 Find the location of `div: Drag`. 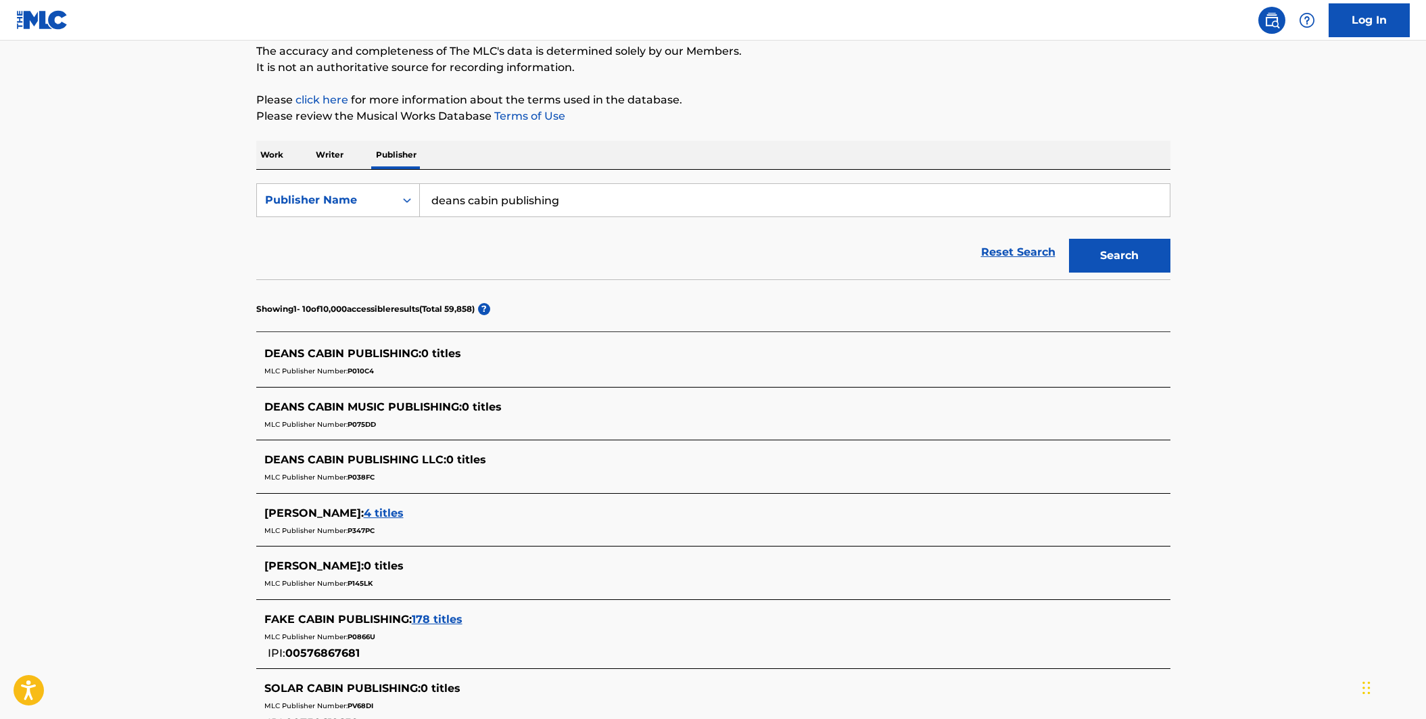

div: Drag is located at coordinates (1366, 687).